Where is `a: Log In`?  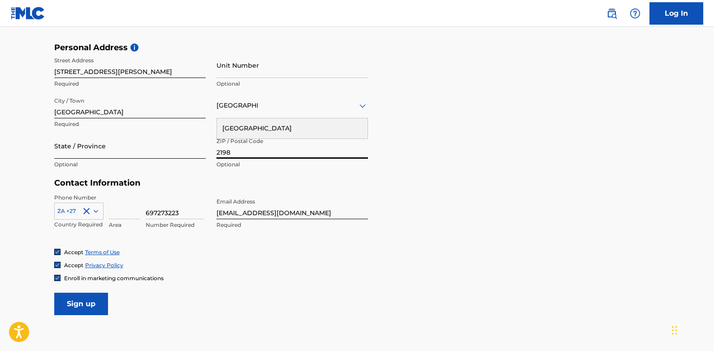 a: Log In is located at coordinates (676, 13).